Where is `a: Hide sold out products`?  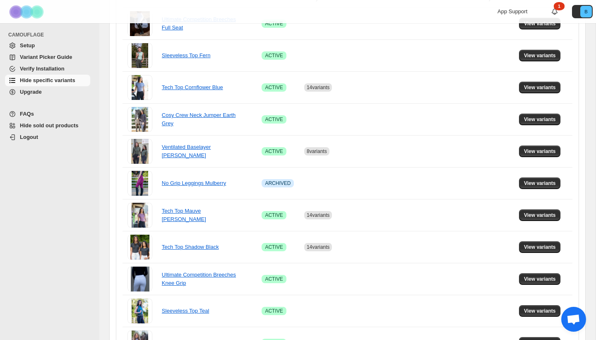 a: Hide sold out products is located at coordinates (48, 125).